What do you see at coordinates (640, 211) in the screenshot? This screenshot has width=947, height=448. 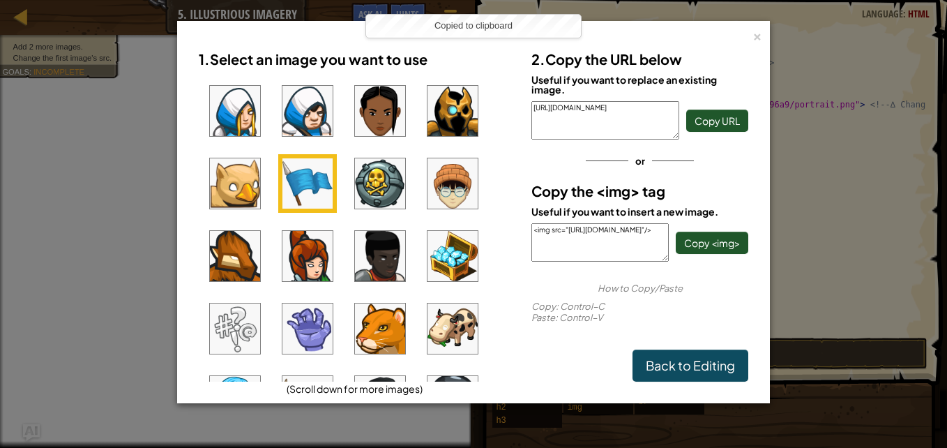 I see `div: Useful if you want to insert a new image.` at bounding box center [640, 211].